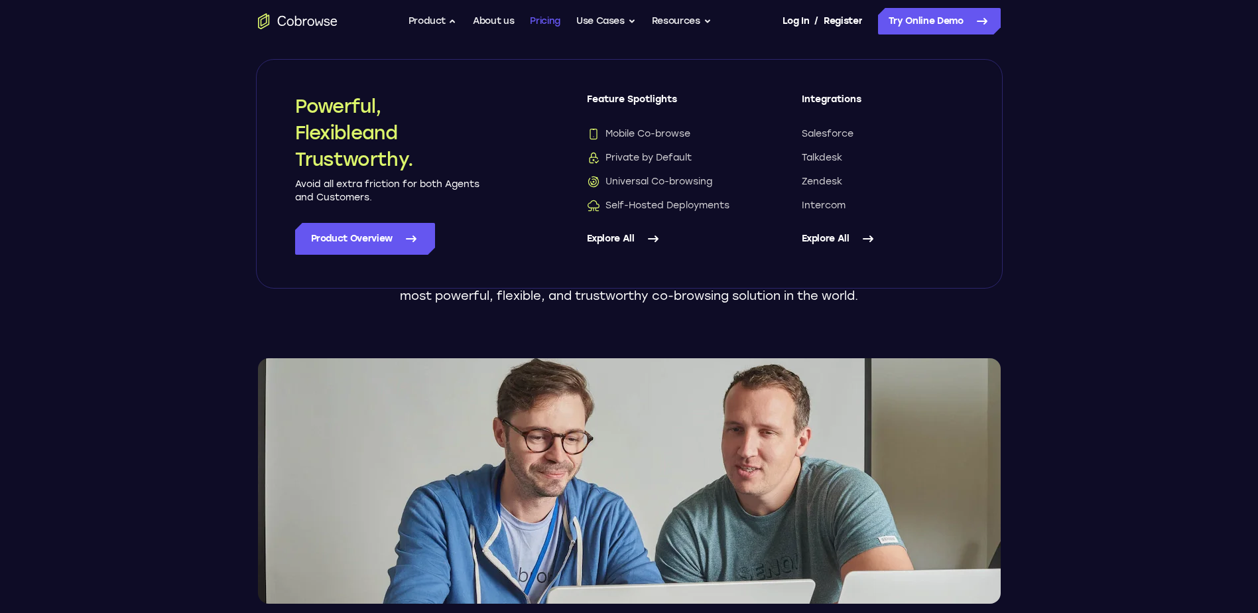  Describe the element at coordinates (843, 21) in the screenshot. I see `a: Register` at that location.